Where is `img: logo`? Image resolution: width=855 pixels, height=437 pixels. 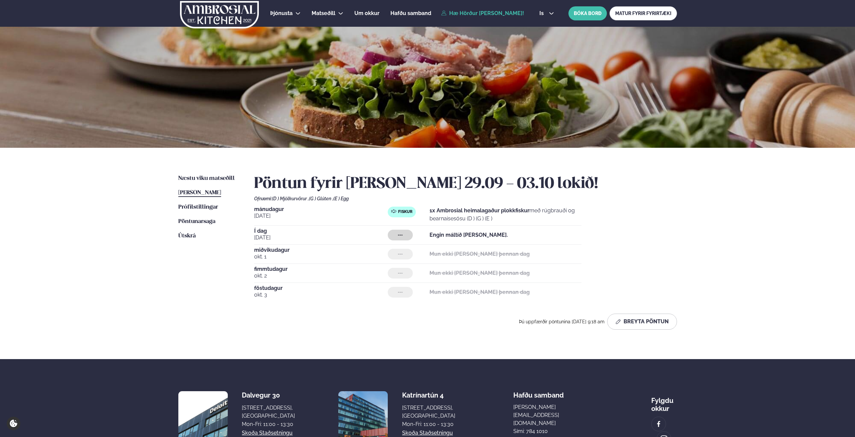 img: logo is located at coordinates (220, 15).